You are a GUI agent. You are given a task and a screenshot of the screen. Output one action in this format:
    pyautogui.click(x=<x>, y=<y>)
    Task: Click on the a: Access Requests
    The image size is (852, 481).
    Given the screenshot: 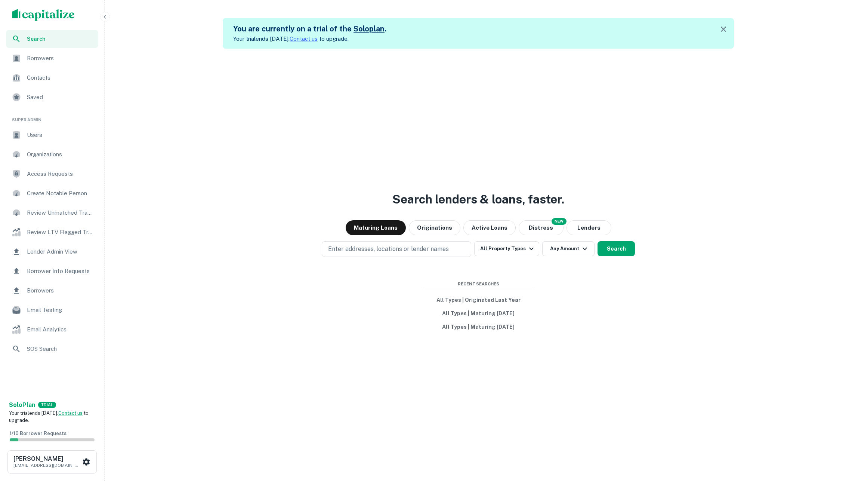 What is the action you would take?
    pyautogui.click(x=52, y=174)
    